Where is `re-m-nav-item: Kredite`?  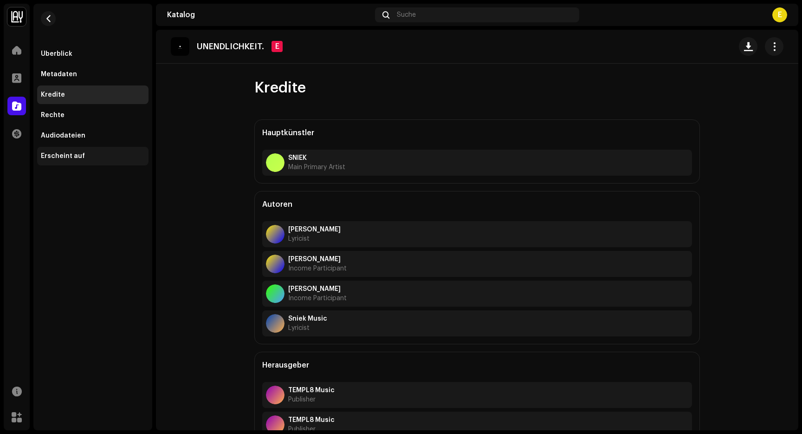
re-m-nav-item: Kredite is located at coordinates (93, 95).